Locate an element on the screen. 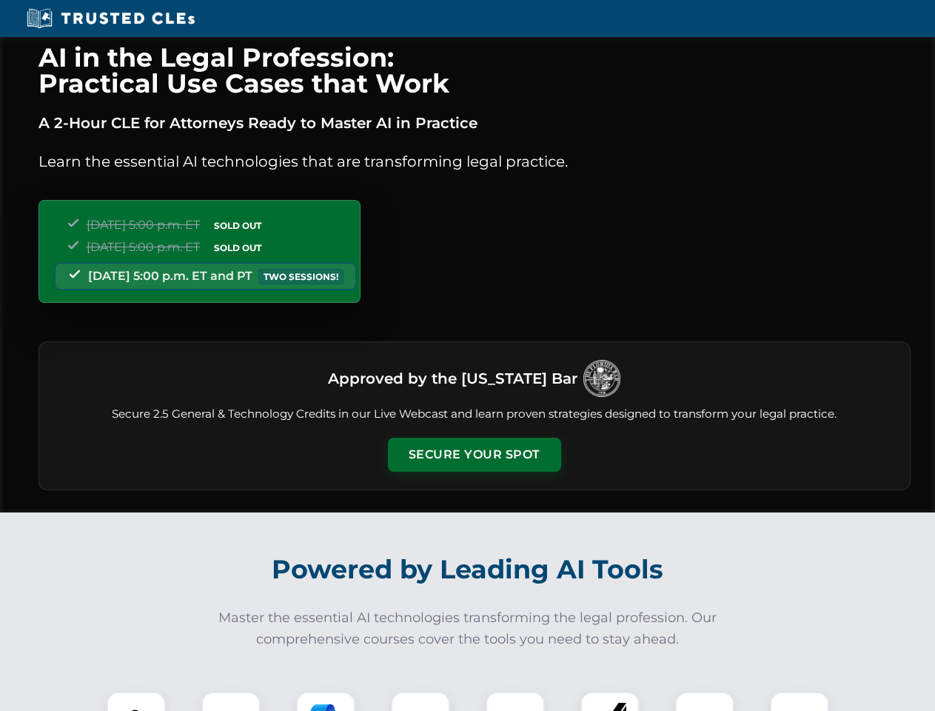 The height and width of the screenshot is (711, 935). button: Secure Your Spot is located at coordinates (475, 455).